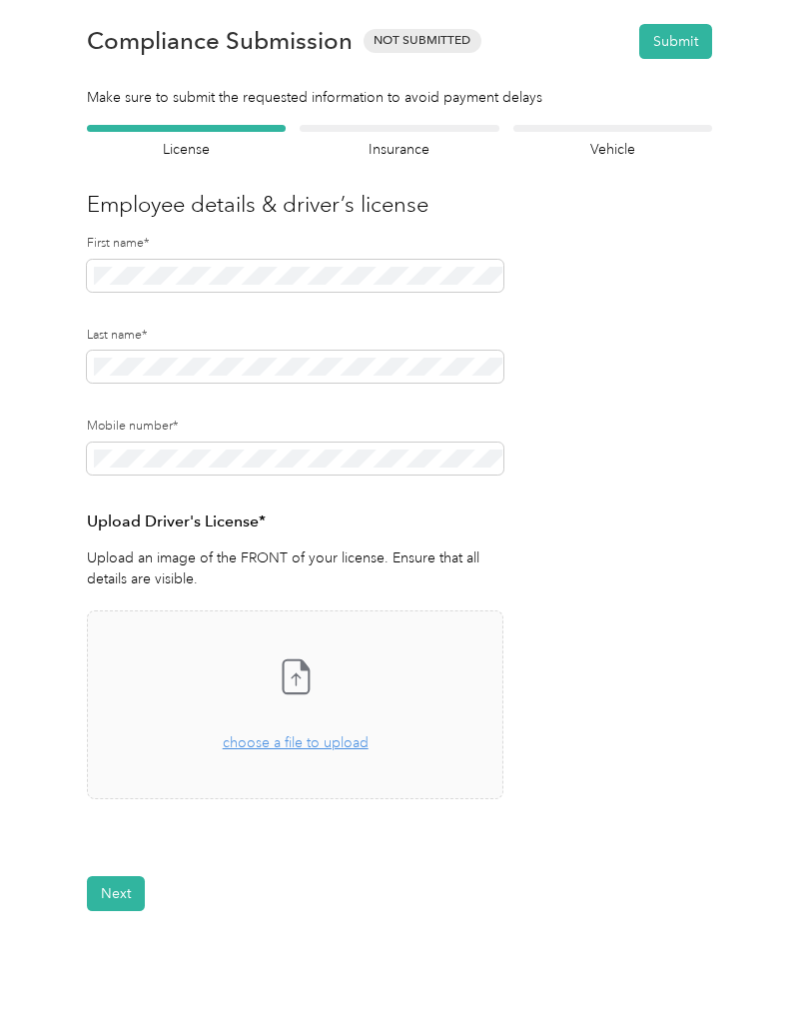 The height and width of the screenshot is (1009, 809). Describe the element at coordinates (675, 41) in the screenshot. I see `button: Submit` at that location.